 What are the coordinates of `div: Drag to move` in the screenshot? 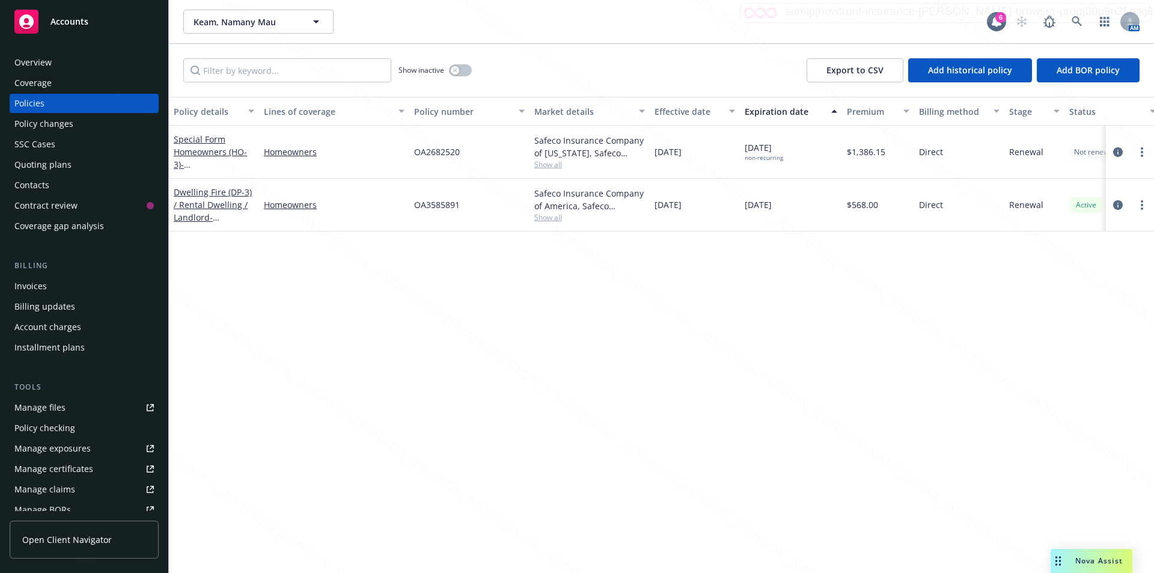 It's located at (1058, 561).